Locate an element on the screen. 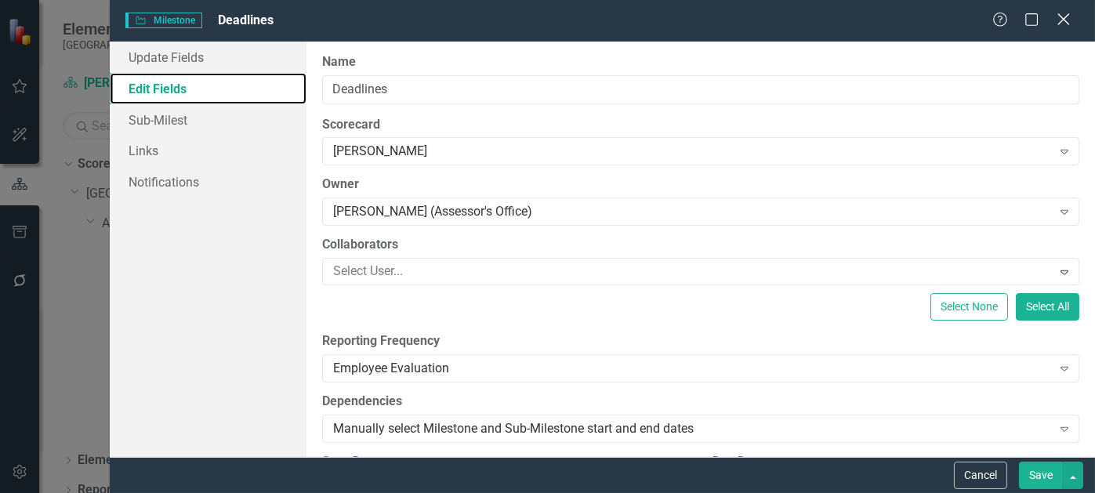 This screenshot has width=1095, height=493. div: Manually select Milestone and Sub-Milestone start and end dates is located at coordinates (692, 428).